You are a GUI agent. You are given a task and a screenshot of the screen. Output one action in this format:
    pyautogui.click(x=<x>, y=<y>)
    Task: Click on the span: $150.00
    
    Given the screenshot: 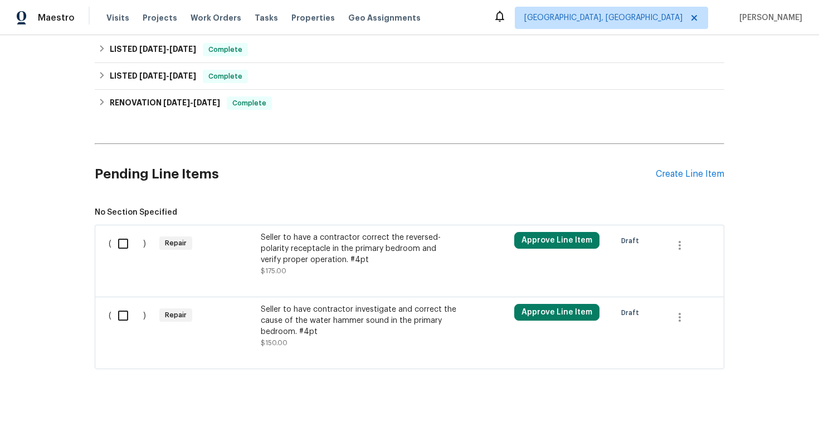 What is the action you would take?
    pyautogui.click(x=274, y=343)
    